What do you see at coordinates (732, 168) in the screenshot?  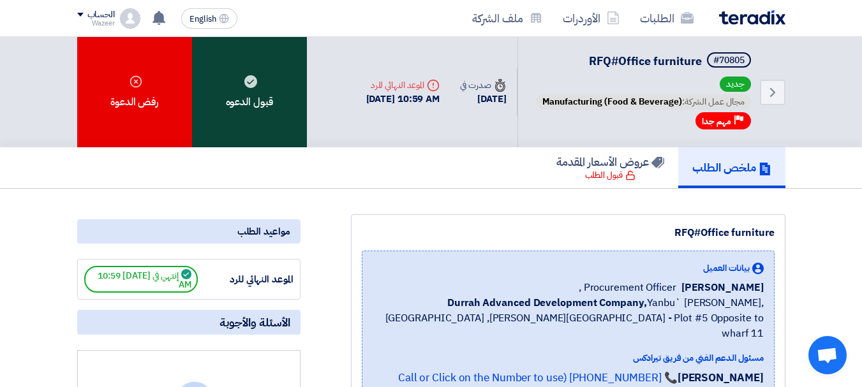 I see `a: ملخص الطلب` at bounding box center [732, 168].